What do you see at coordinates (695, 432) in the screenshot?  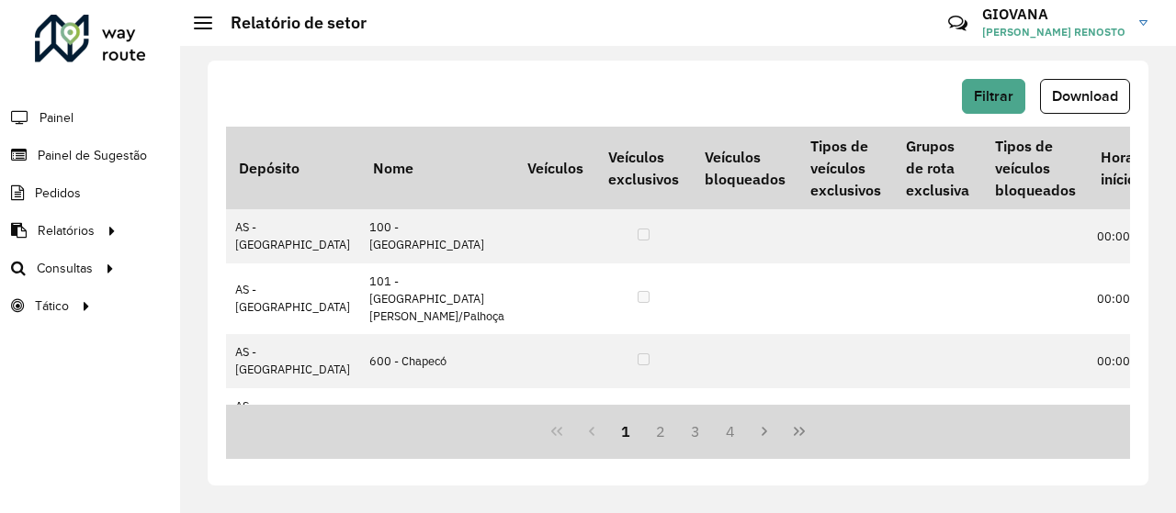 I see `button: 3` at bounding box center [695, 432].